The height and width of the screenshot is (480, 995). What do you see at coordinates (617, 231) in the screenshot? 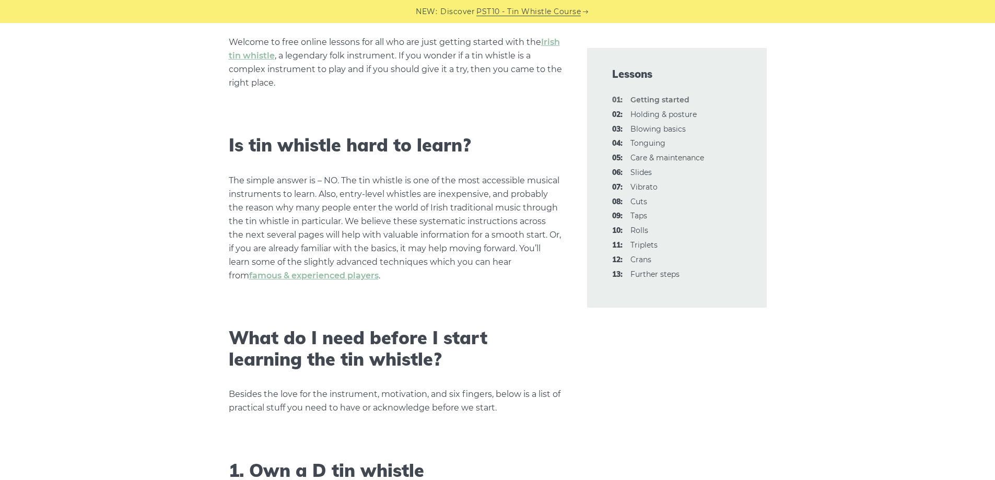
I see `span: 10:` at bounding box center [617, 231].